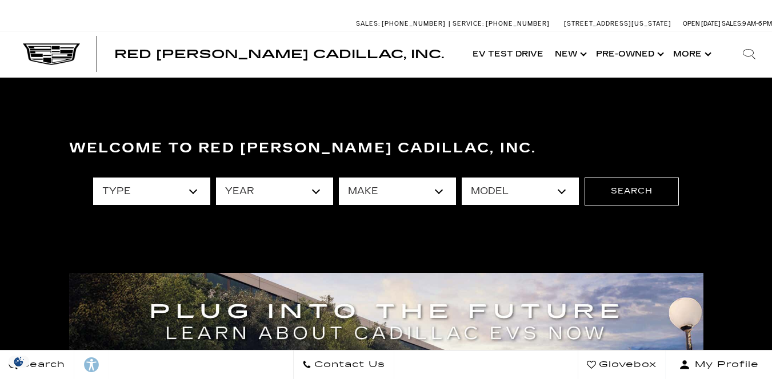 Image resolution: width=772 pixels, height=379 pixels. Describe the element at coordinates (343, 365) in the screenshot. I see `a: Contact Us` at that location.